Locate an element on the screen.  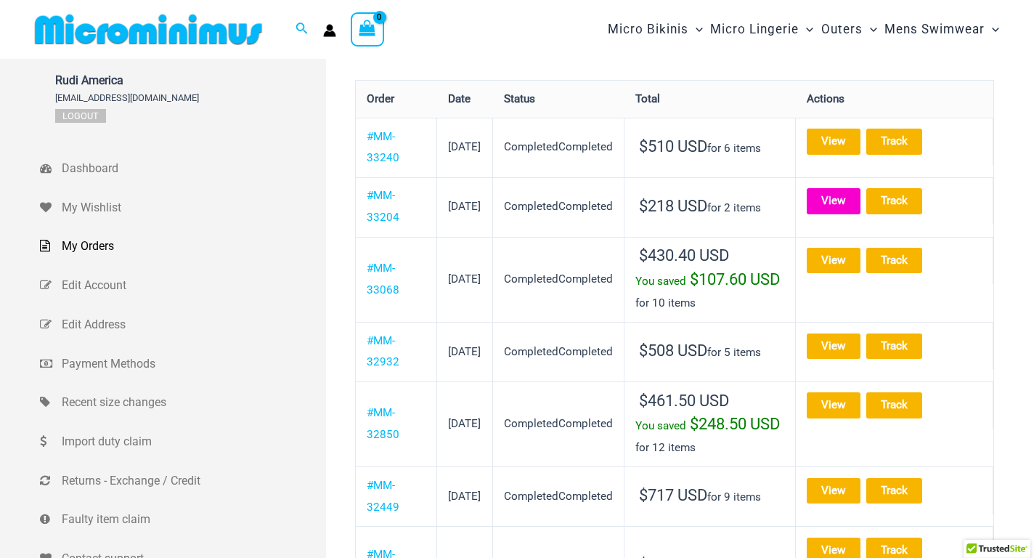
a: Import duty claim is located at coordinates (183, 442).